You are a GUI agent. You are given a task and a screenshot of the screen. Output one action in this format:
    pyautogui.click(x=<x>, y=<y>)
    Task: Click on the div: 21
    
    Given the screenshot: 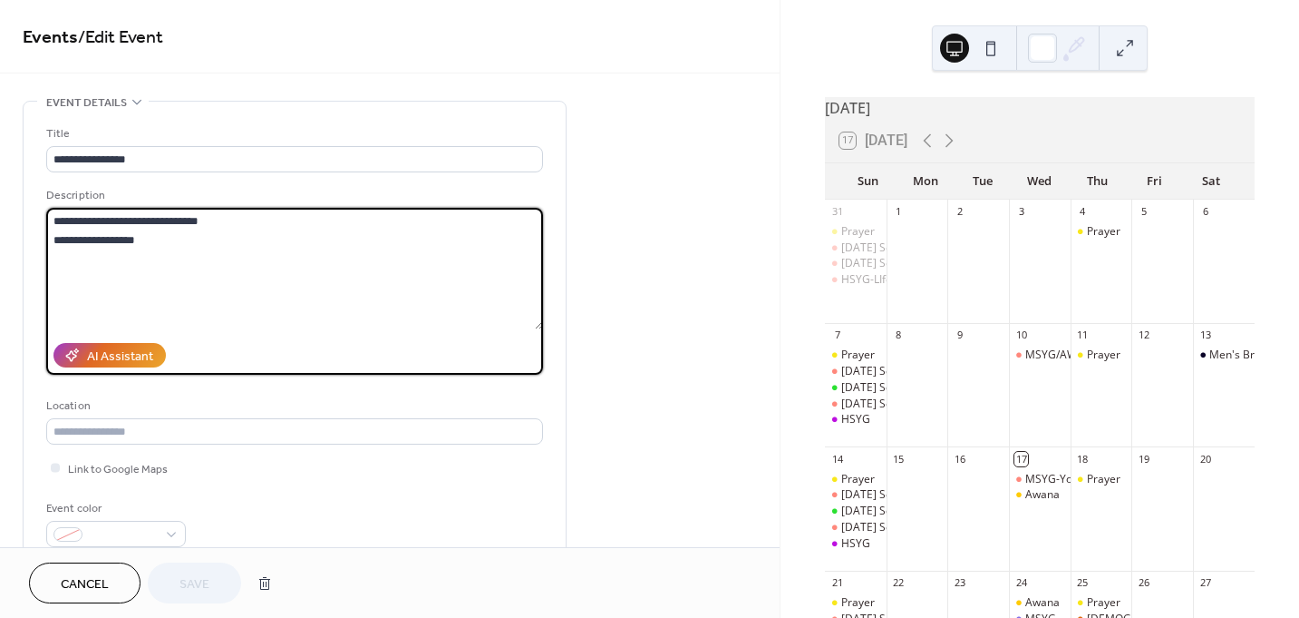 What is the action you would take?
    pyautogui.click(x=837, y=582)
    